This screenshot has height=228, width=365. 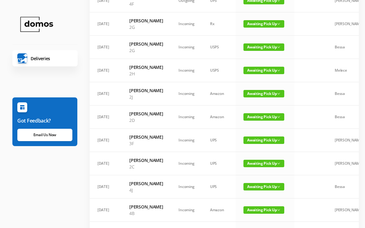 What do you see at coordinates (146, 213) in the screenshot?
I see `p: 4B` at bounding box center [146, 213].